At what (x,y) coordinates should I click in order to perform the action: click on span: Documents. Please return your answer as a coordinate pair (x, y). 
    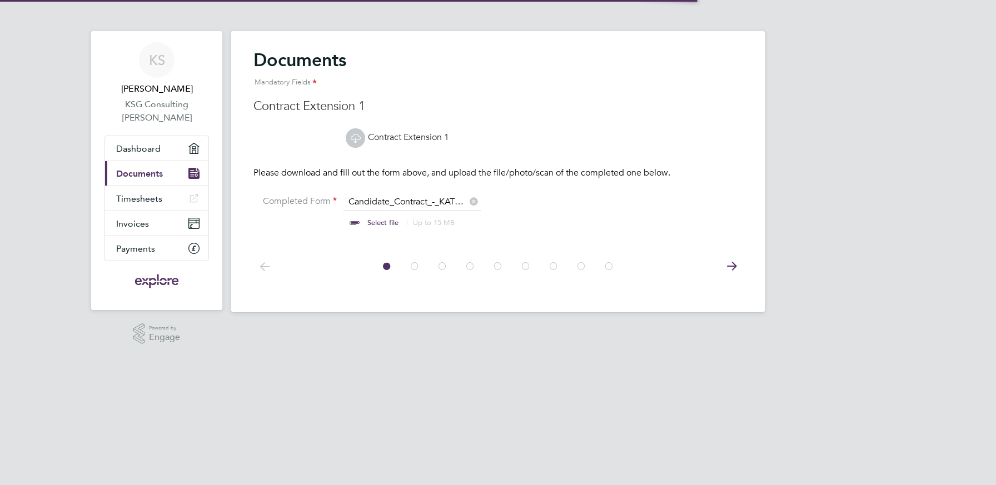
    Looking at the image, I should click on (140, 173).